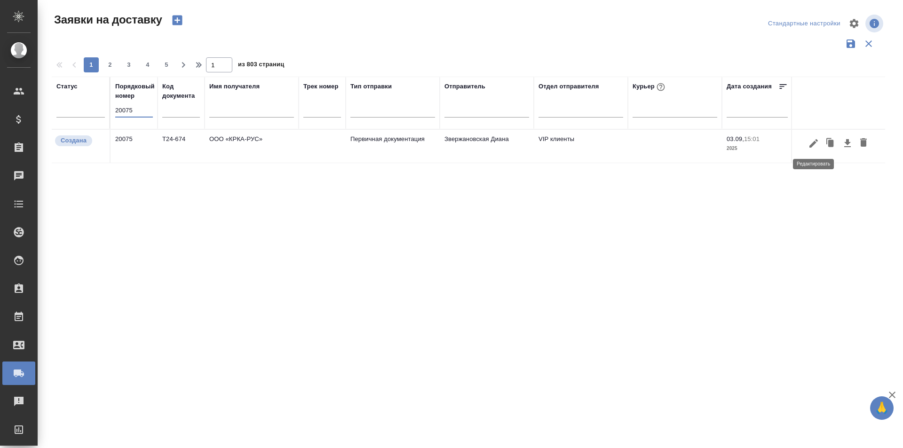  What do you see at coordinates (261, 65) in the screenshot?
I see `span: из 803 страниц` at bounding box center [261, 65].